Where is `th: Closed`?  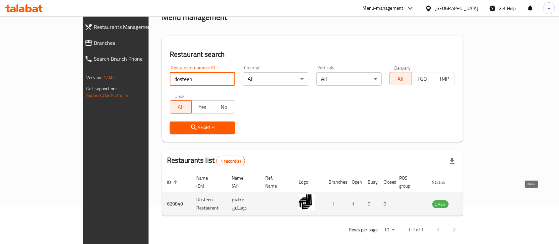
th: Closed is located at coordinates (387, 182).